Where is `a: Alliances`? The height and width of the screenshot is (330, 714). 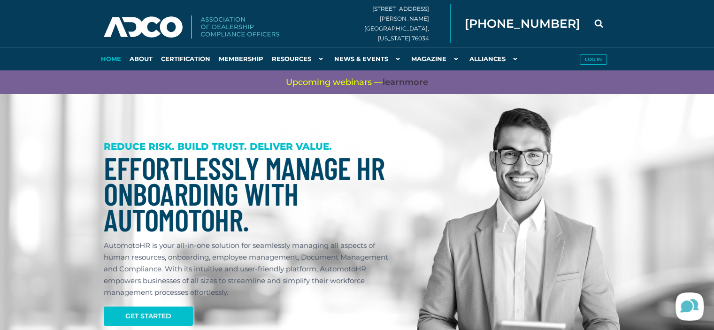
a: Alliances is located at coordinates (495, 59).